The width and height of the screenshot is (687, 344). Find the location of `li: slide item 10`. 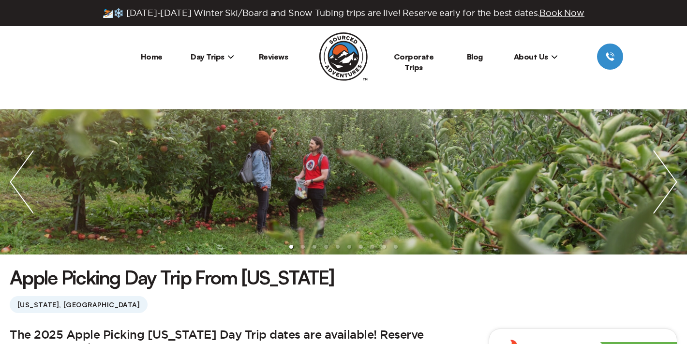

li: slide item 10 is located at coordinates (396, 247).